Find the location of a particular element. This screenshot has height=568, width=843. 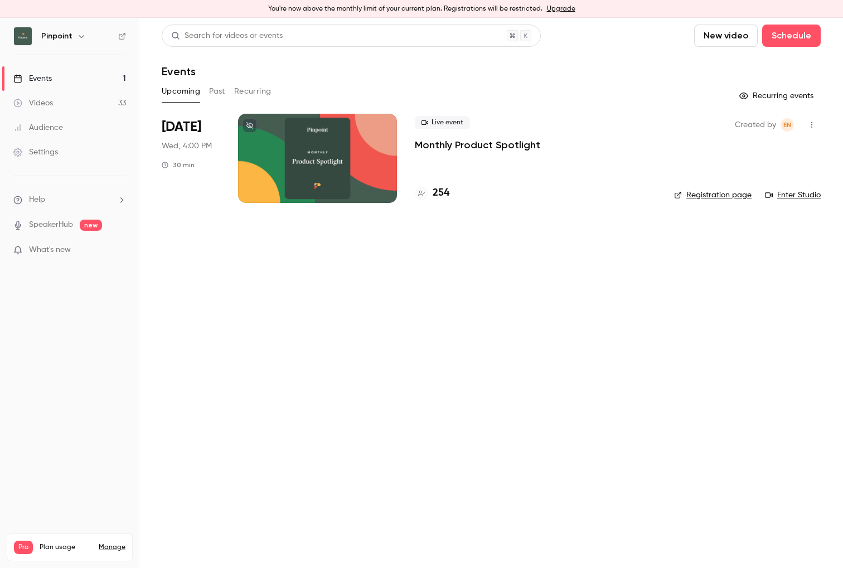

img: Pinpoint is located at coordinates (23, 36).